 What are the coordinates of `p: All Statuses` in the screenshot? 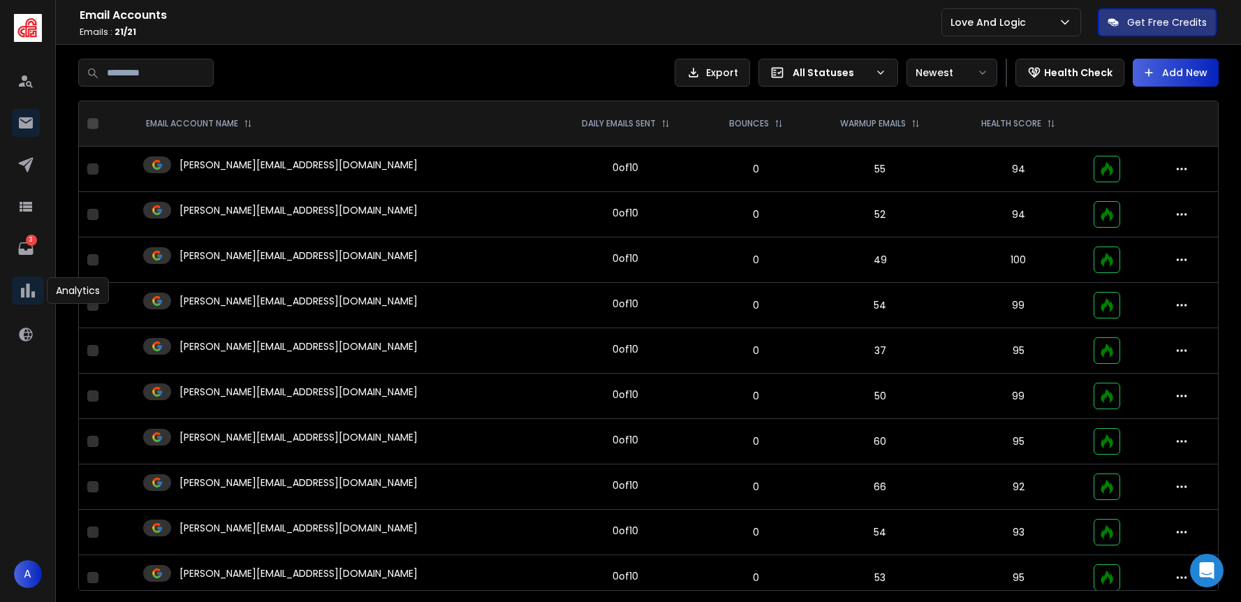 It's located at (831, 73).